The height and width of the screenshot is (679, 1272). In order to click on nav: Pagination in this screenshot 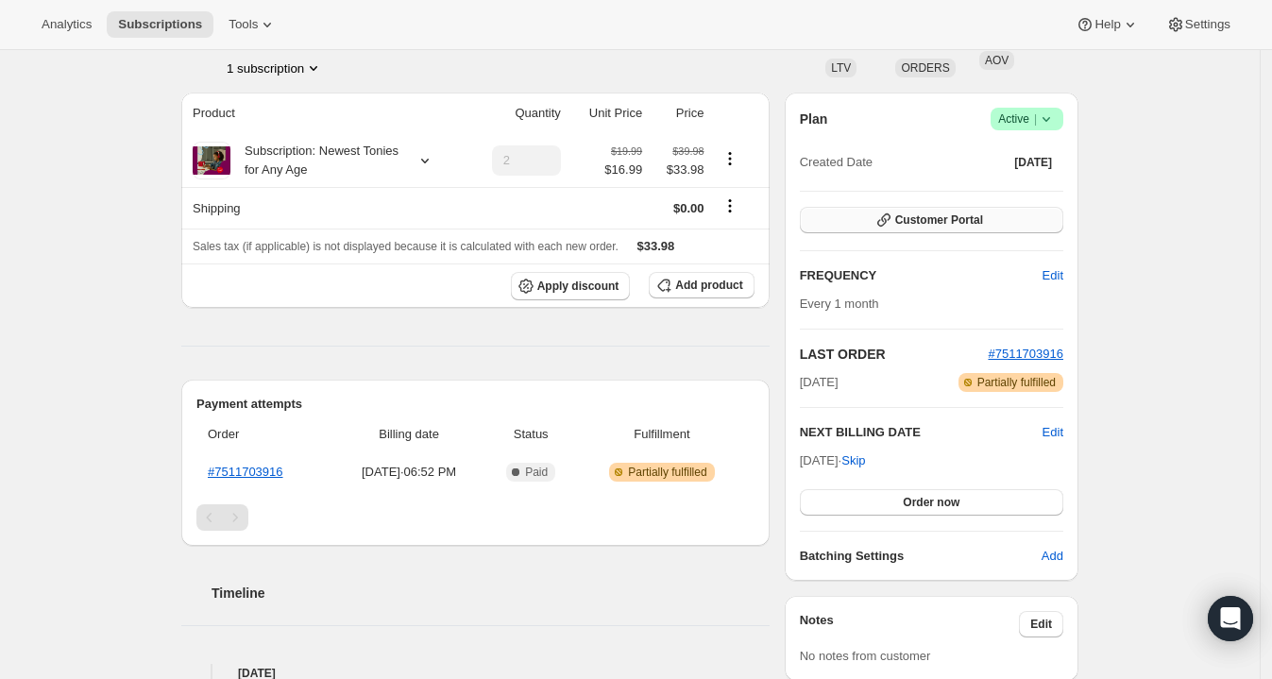, I will do `click(475, 518)`.